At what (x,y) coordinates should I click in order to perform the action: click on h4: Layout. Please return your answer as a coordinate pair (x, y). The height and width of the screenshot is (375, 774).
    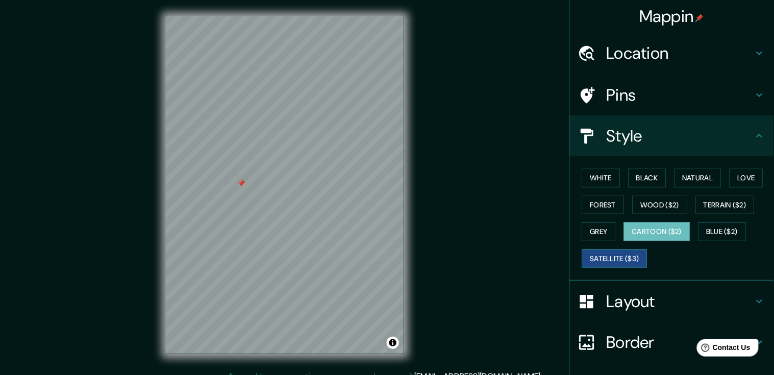
    Looking at the image, I should click on (681, 301).